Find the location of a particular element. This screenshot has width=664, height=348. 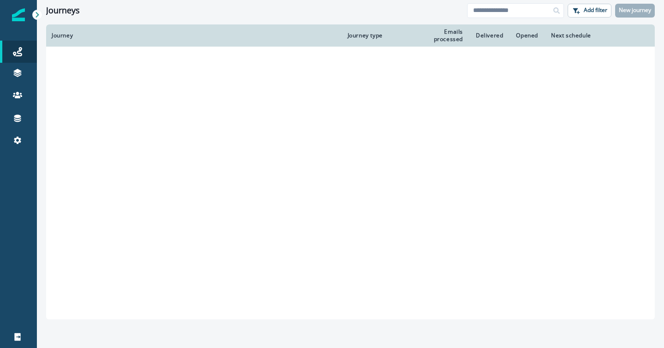

div: Next schedule is located at coordinates (589, 36).